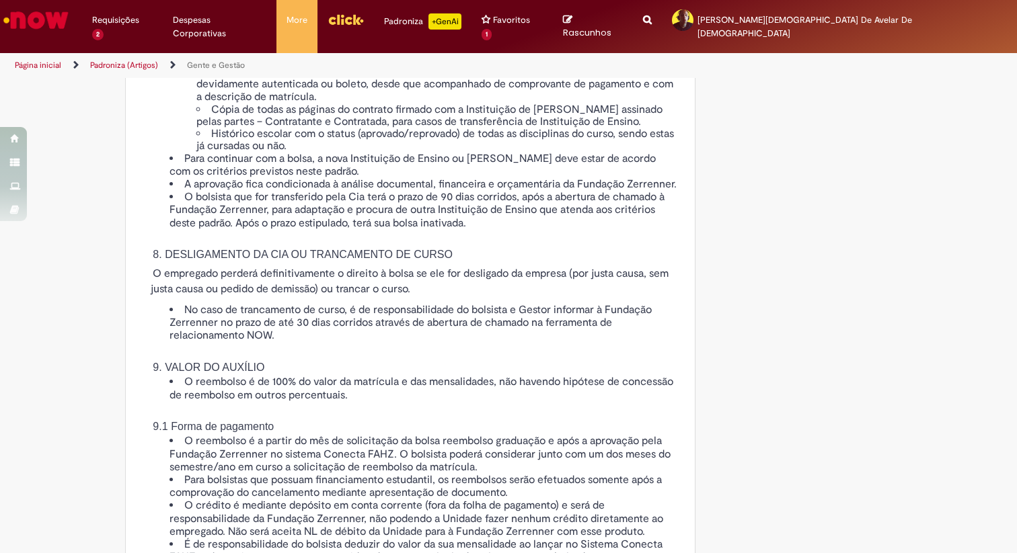 Image resolution: width=1017 pixels, height=553 pixels. I want to click on span: More, so click(297, 20).